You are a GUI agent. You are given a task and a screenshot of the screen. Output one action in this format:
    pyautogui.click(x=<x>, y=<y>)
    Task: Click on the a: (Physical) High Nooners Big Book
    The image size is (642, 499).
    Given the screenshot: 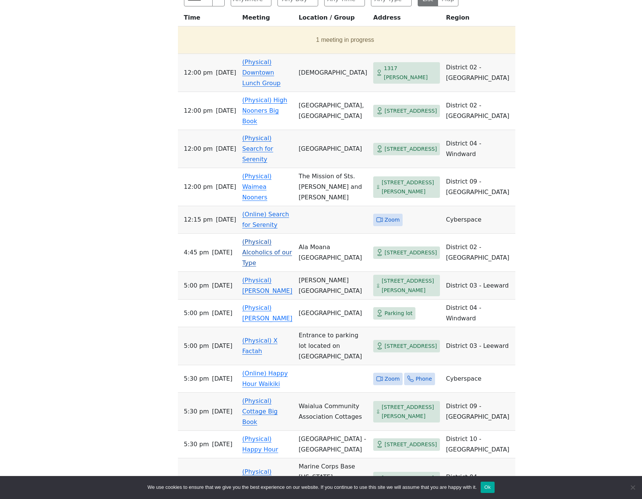 What is the action you would take?
    pyautogui.click(x=264, y=110)
    